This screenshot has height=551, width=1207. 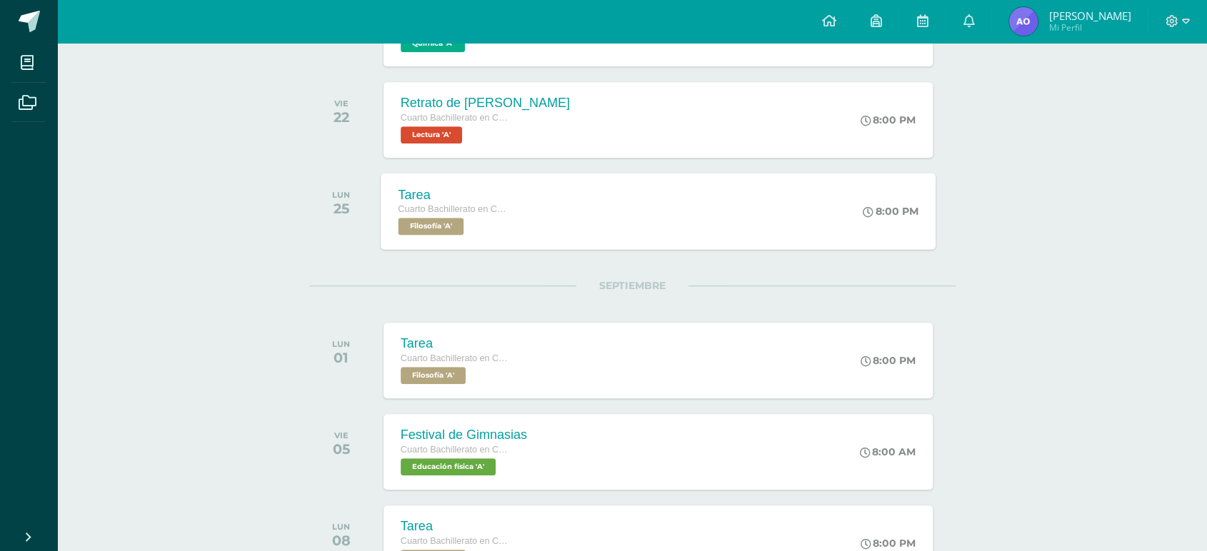 What do you see at coordinates (632, 286) in the screenshot?
I see `span: SEPTIEMBRE` at bounding box center [632, 286].